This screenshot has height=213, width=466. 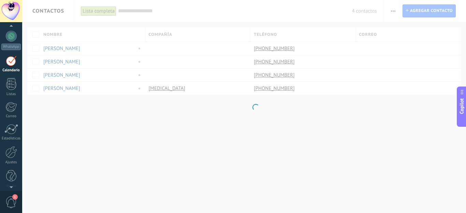 What do you see at coordinates (462, 106) in the screenshot?
I see `span: Copilot` at bounding box center [462, 106].